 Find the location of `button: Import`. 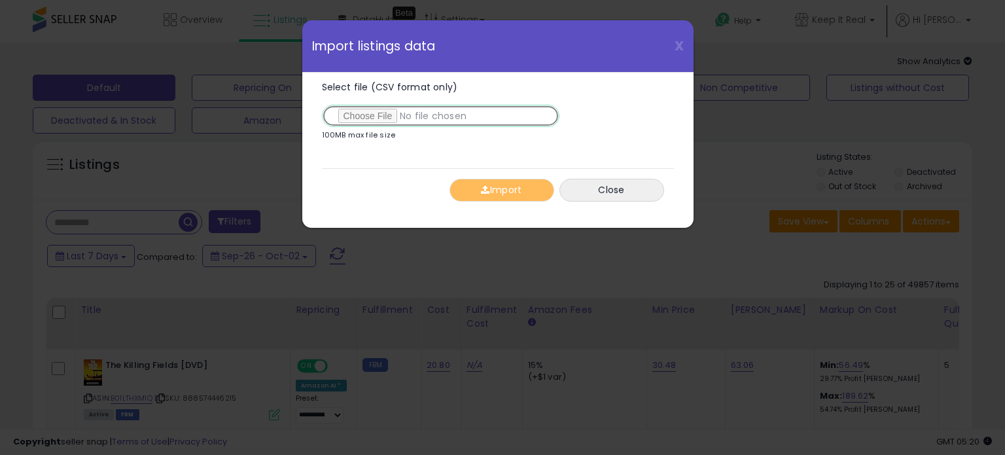

button: Import is located at coordinates (502, 190).